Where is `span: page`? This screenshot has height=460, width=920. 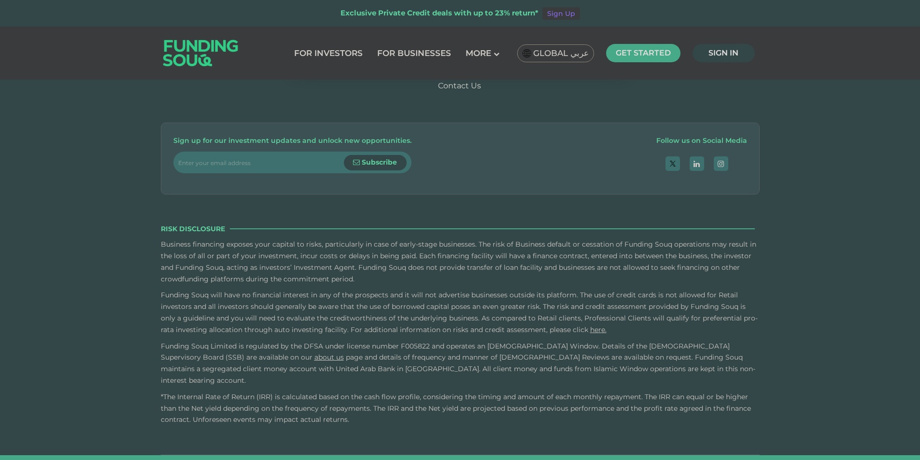
span: page is located at coordinates (354, 358).